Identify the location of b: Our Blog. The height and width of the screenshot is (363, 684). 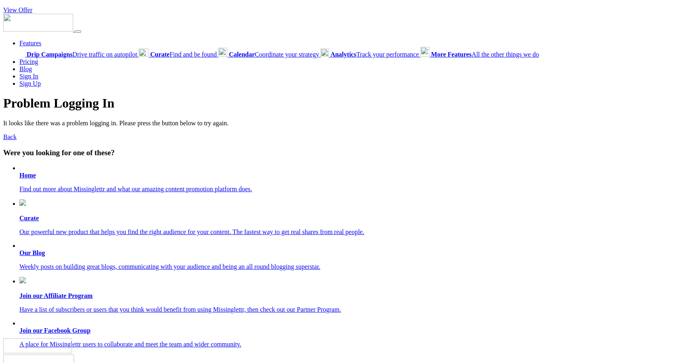
(32, 253).